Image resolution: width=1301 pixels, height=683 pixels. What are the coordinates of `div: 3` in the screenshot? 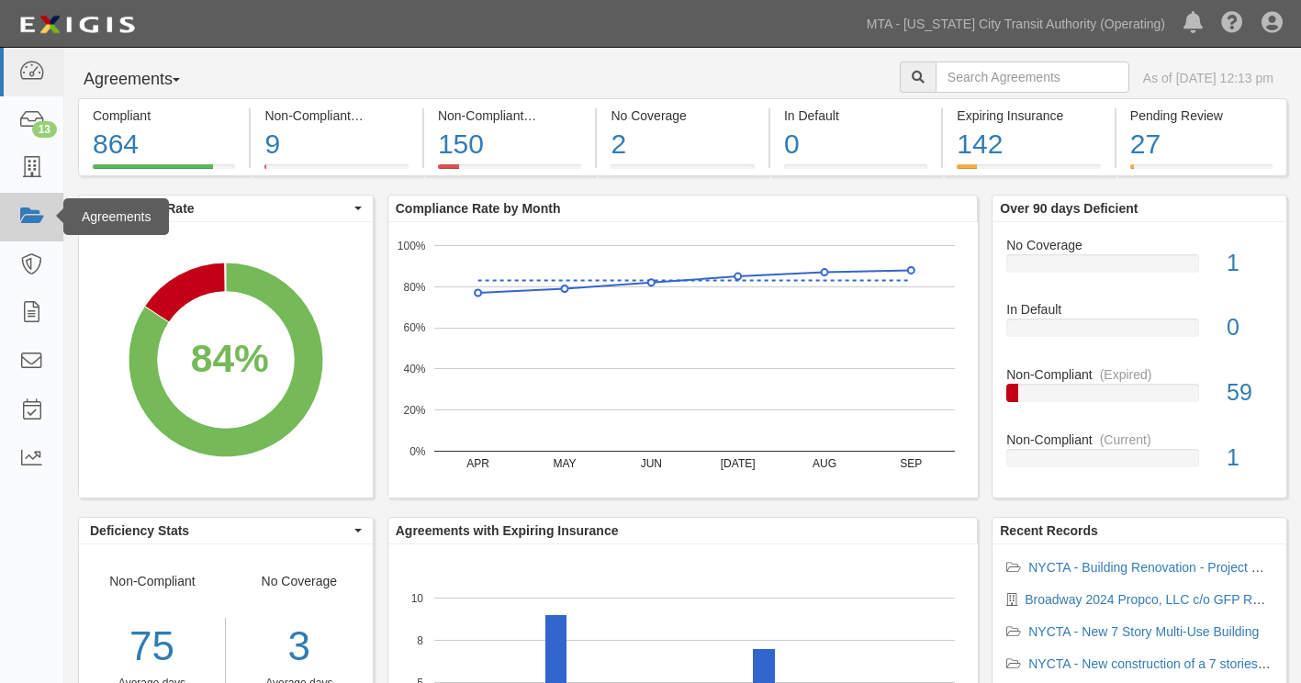 It's located at (299, 647).